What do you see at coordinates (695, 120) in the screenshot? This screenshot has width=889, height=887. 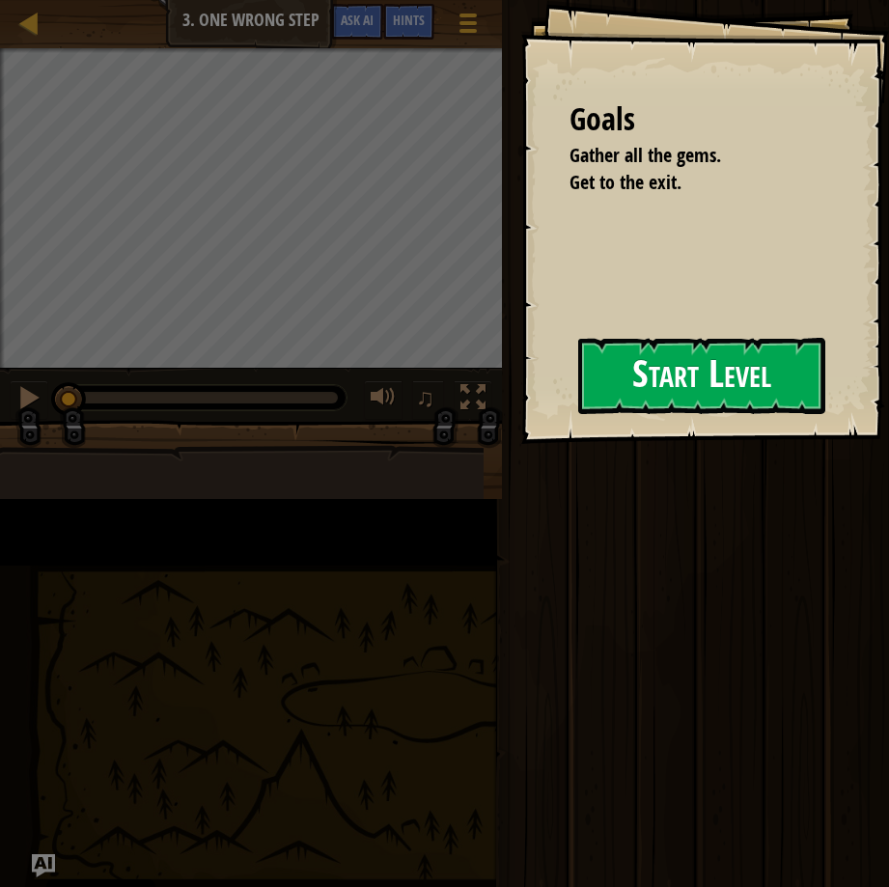 I see `div: Goals` at bounding box center [695, 120].